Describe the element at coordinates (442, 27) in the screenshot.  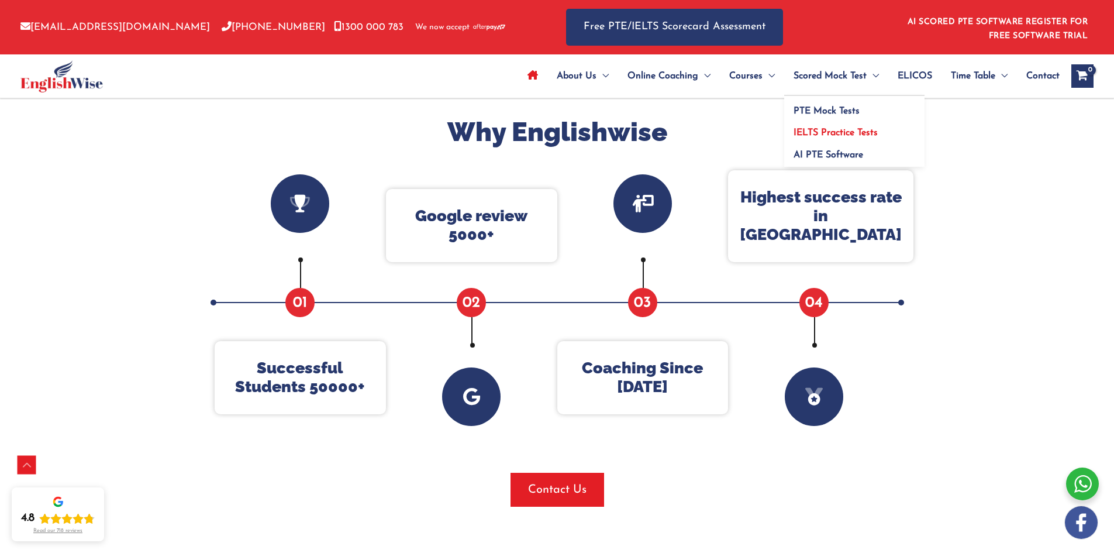
I see `span: We now accept` at that location.